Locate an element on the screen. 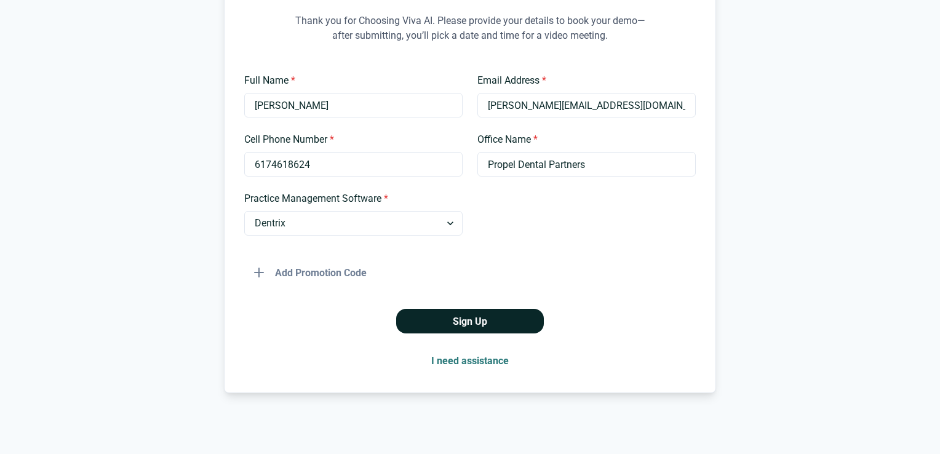 This screenshot has height=454, width=940. label: Full Name is located at coordinates (349, 81).